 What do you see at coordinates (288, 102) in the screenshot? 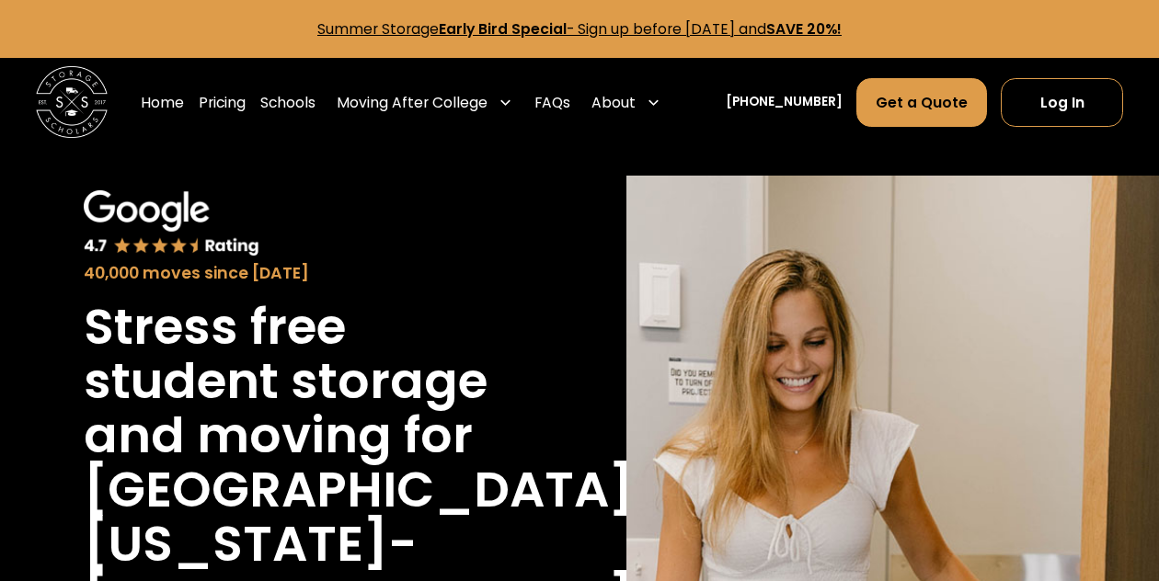
I see `a: Schools` at bounding box center [288, 102].